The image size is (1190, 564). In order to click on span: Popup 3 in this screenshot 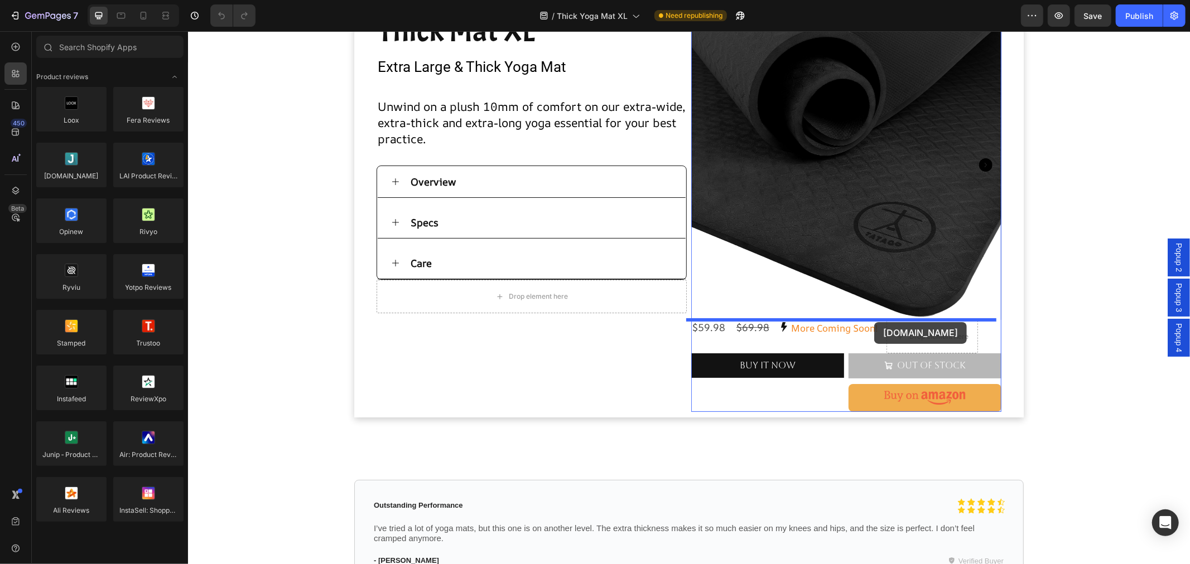, I will do `click(991, 267)`.